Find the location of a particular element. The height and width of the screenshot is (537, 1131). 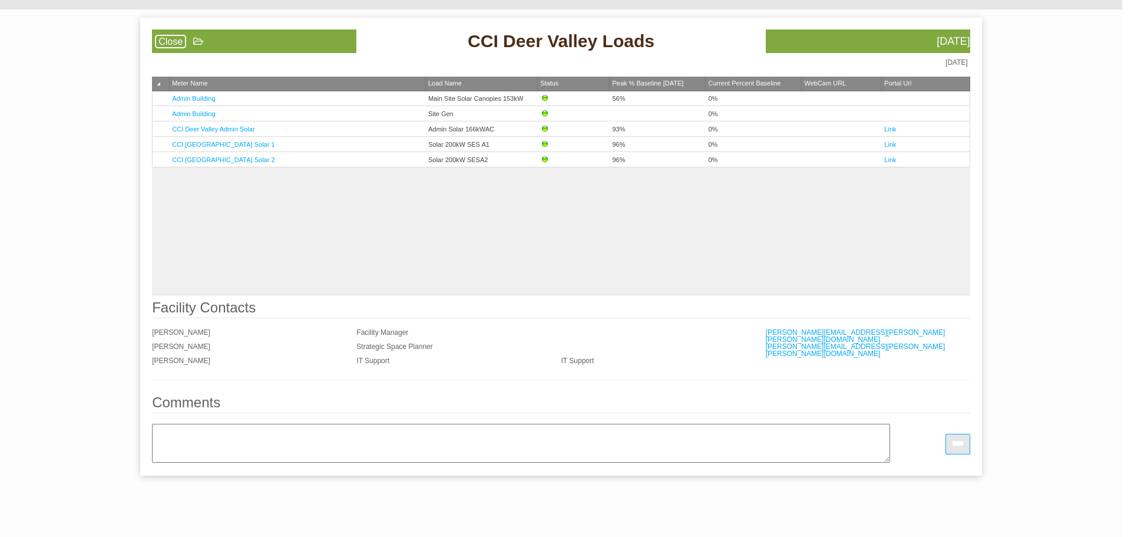

th: WebCam URL is located at coordinates (842, 84).